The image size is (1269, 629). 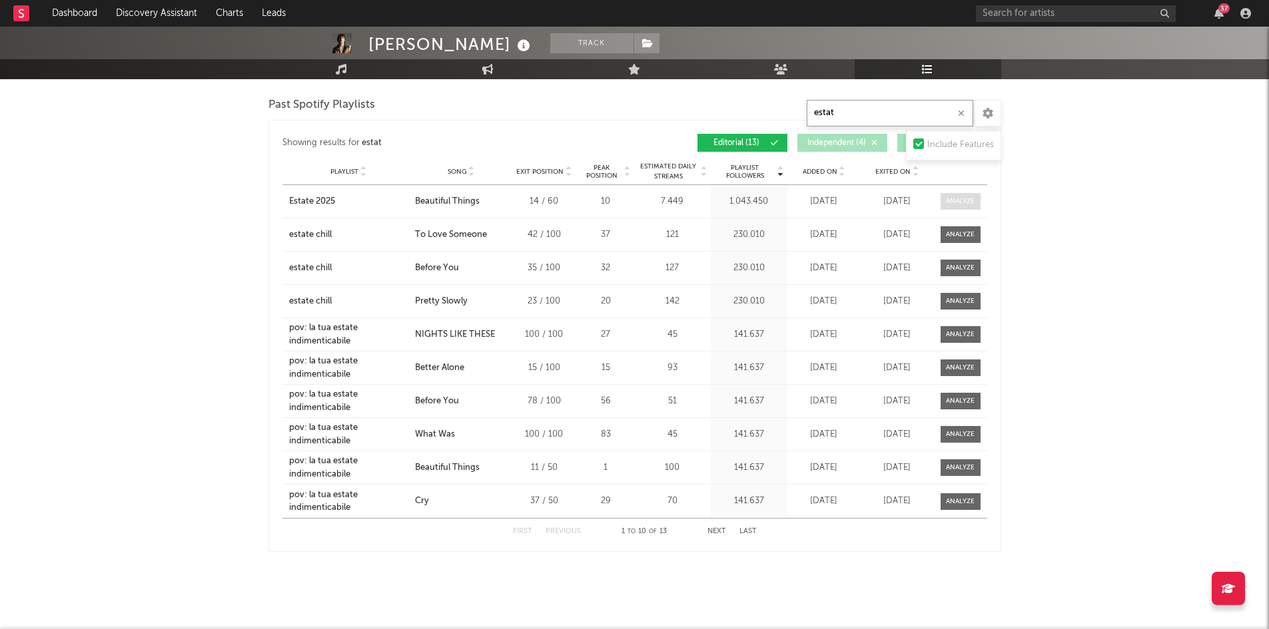 What do you see at coordinates (349, 202) in the screenshot?
I see `a: Estate 2025` at bounding box center [349, 202].